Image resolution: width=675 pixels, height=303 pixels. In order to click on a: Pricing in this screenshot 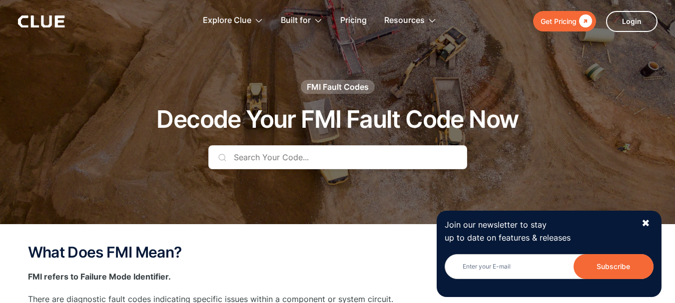, I will do `click(353, 20)`.